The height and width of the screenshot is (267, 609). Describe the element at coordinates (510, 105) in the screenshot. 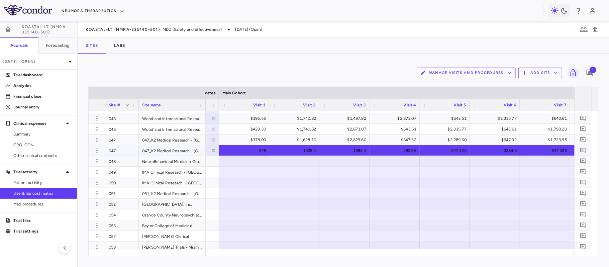

I see `span: Visit 6` at that location.